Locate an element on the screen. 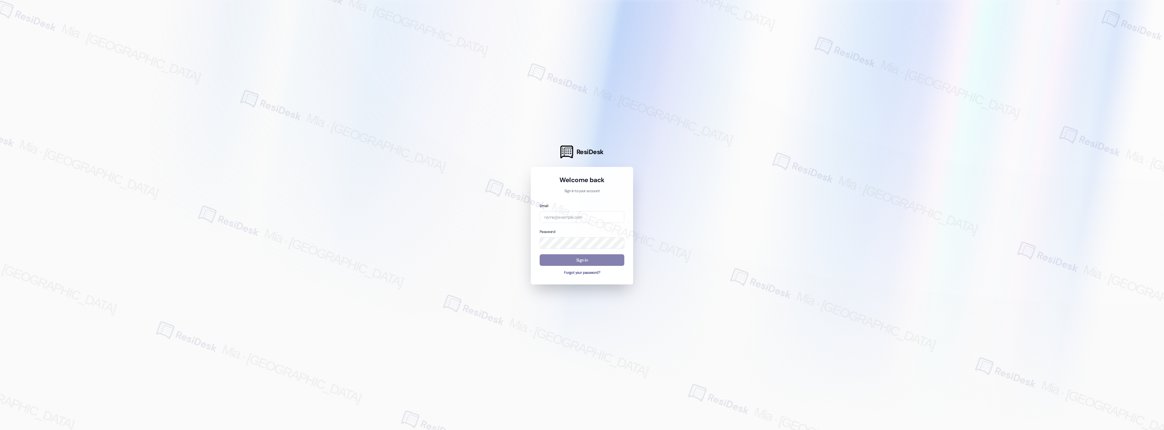  h1: Welcome back is located at coordinates (582, 180).